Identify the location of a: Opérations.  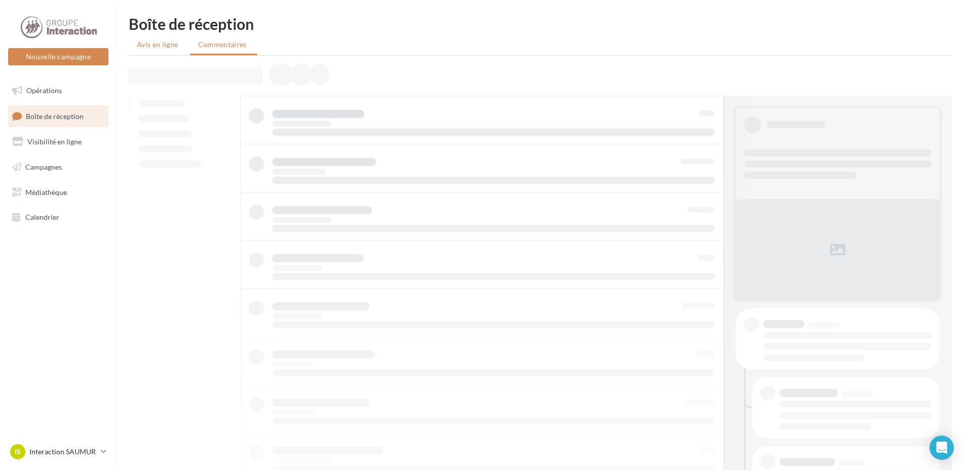
(58, 91).